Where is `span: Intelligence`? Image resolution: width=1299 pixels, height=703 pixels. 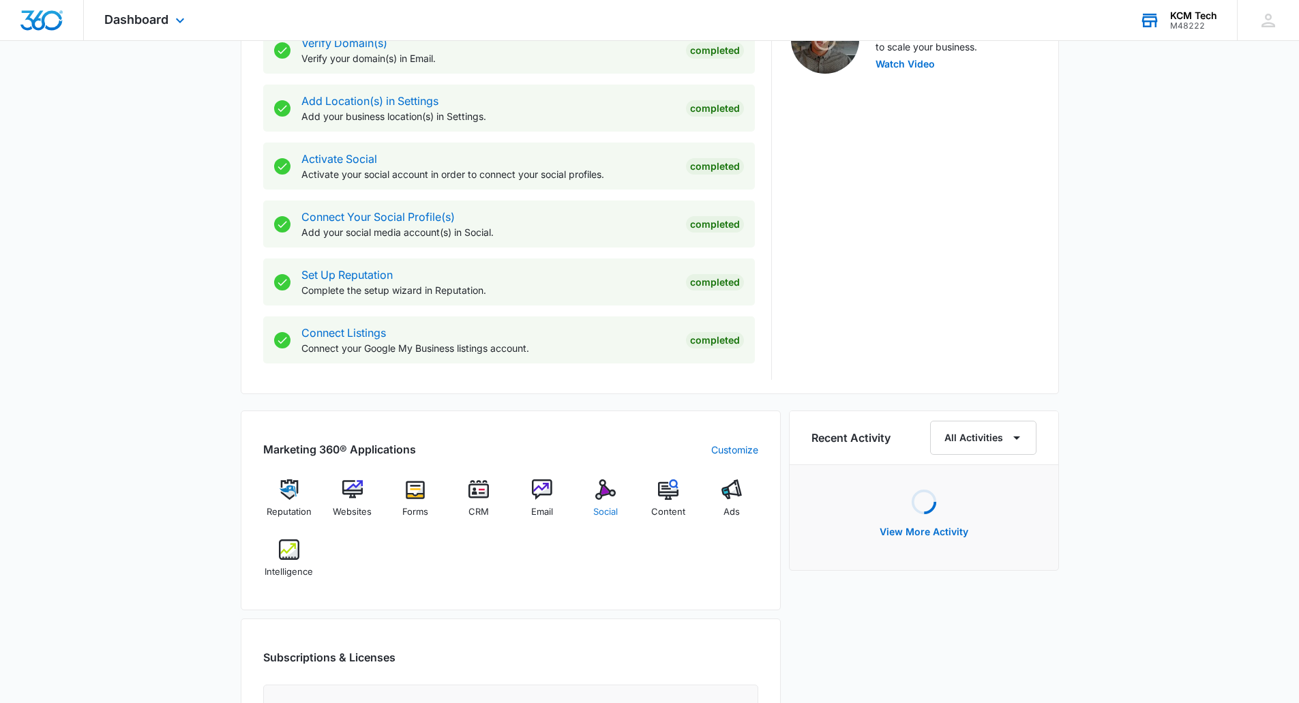 span: Intelligence is located at coordinates (289, 572).